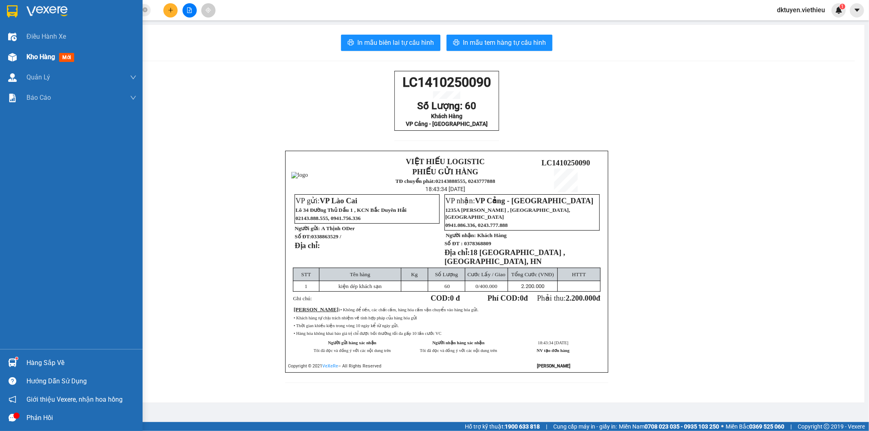 This screenshot has height=431, width=869. Describe the element at coordinates (502, 427) in the screenshot. I see `span: Hỗ trợ kỹ thuật:` at that location.